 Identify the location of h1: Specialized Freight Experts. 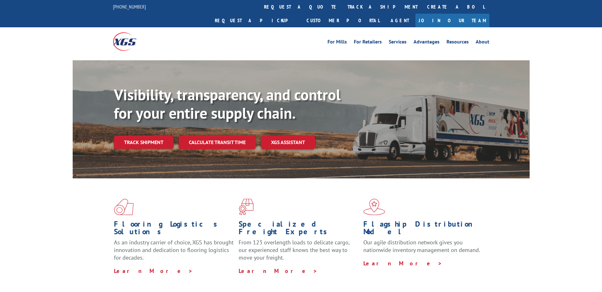
(298, 229).